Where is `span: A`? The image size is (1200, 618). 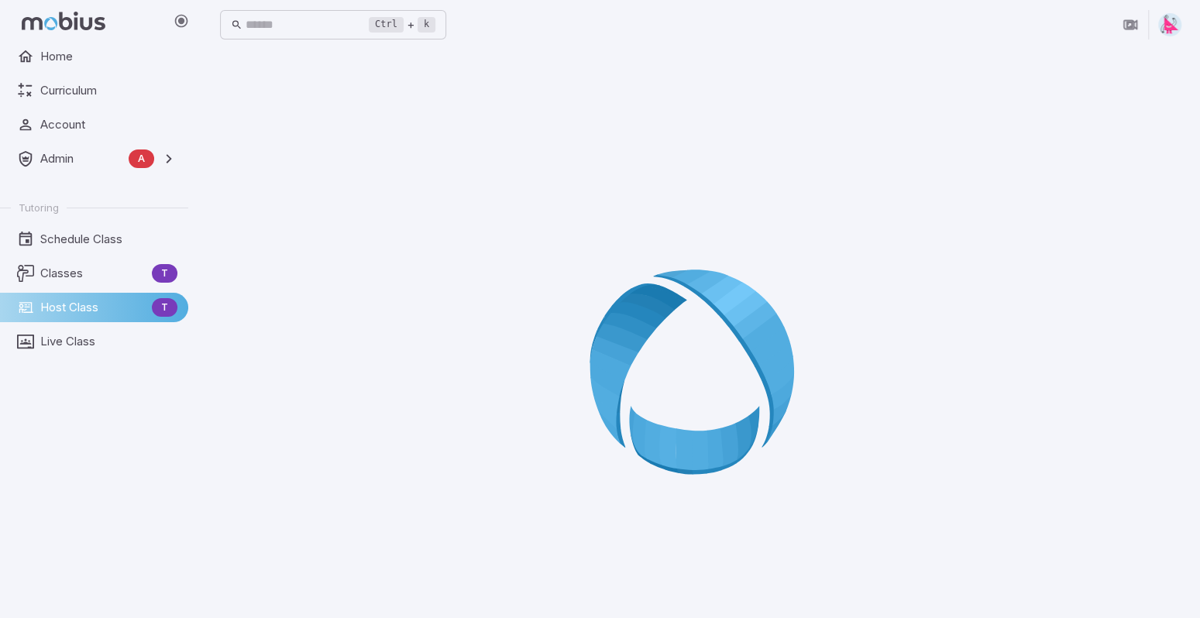
span: A is located at coordinates (141, 159).